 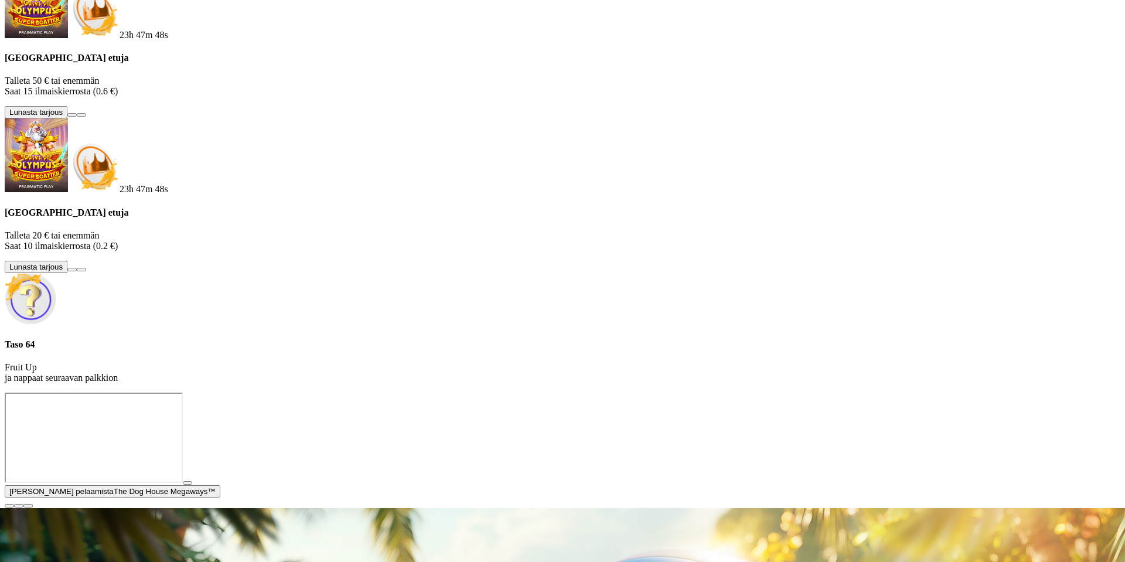 I want to click on button: close icon, so click(x=9, y=505).